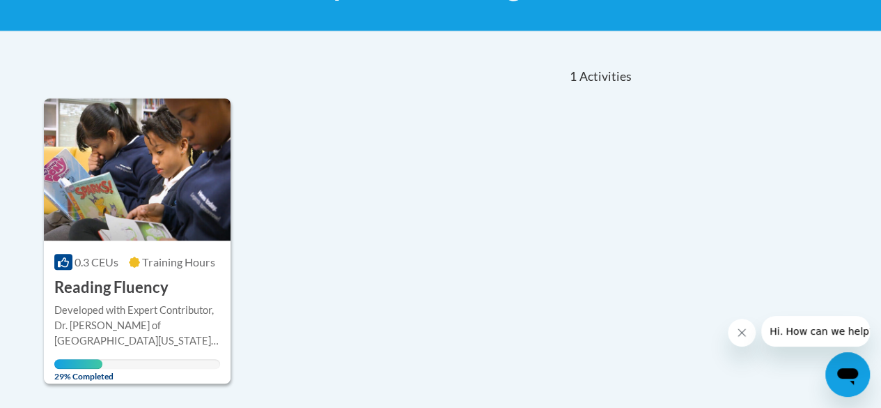  What do you see at coordinates (78, 364) in the screenshot?
I see `div: Your progress` at bounding box center [78, 364].